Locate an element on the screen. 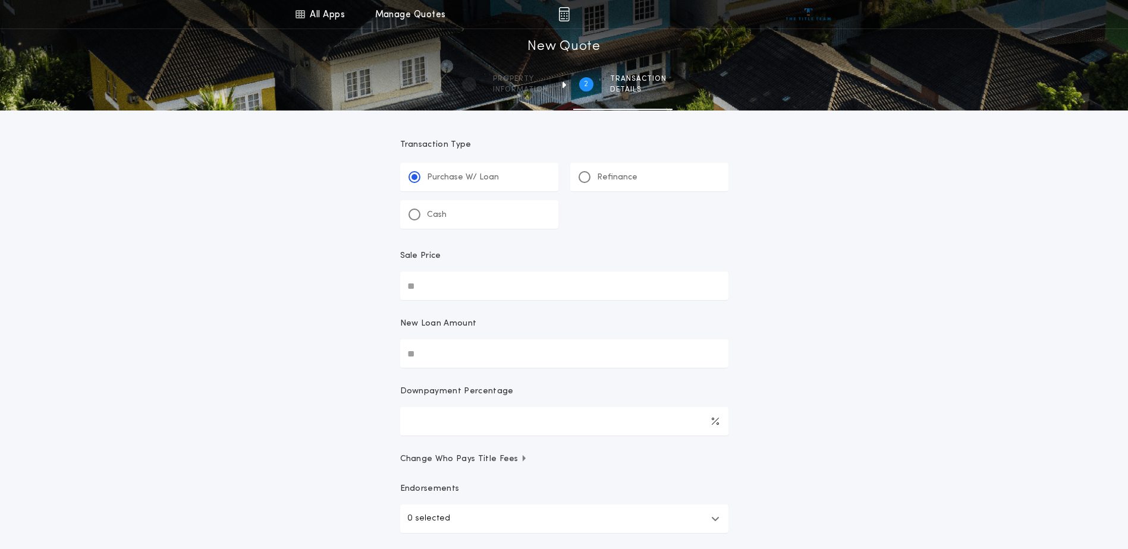 This screenshot has width=1128, height=549. span: details is located at coordinates (638, 90).